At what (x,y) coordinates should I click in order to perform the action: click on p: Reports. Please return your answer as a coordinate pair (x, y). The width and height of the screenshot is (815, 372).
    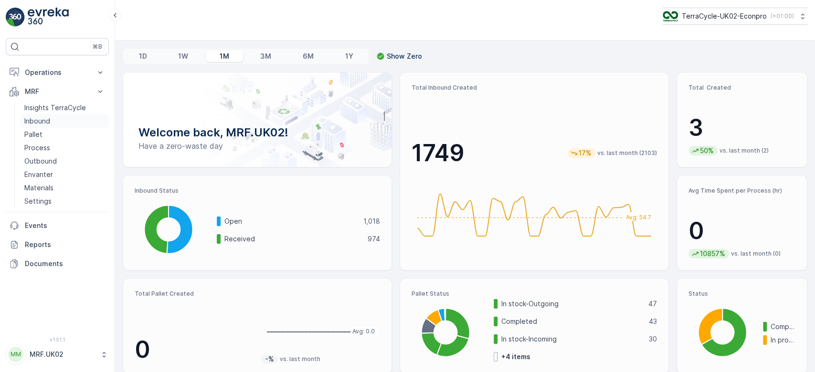
    Looking at the image, I should click on (65, 245).